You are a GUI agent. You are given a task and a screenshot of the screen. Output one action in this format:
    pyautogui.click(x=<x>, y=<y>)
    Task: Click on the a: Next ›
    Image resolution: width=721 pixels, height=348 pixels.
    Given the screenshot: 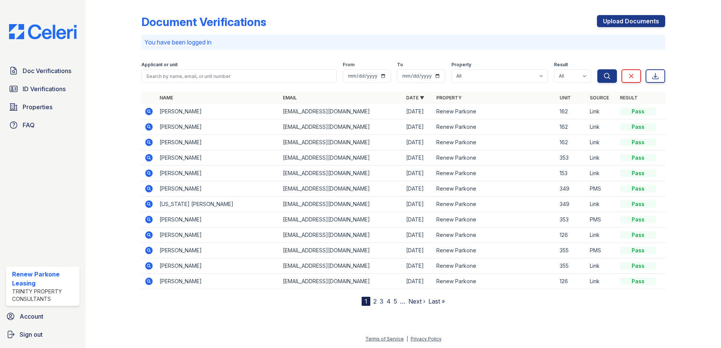 What is the action you would take?
    pyautogui.click(x=417, y=302)
    